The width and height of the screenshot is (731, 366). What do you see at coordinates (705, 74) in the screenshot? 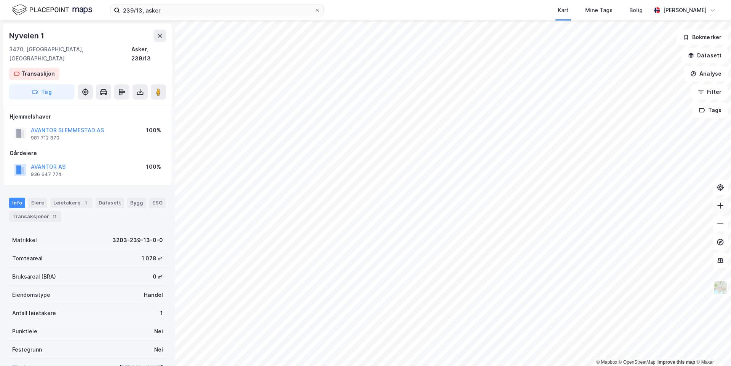
I see `button: Analyse` at bounding box center [705, 74].